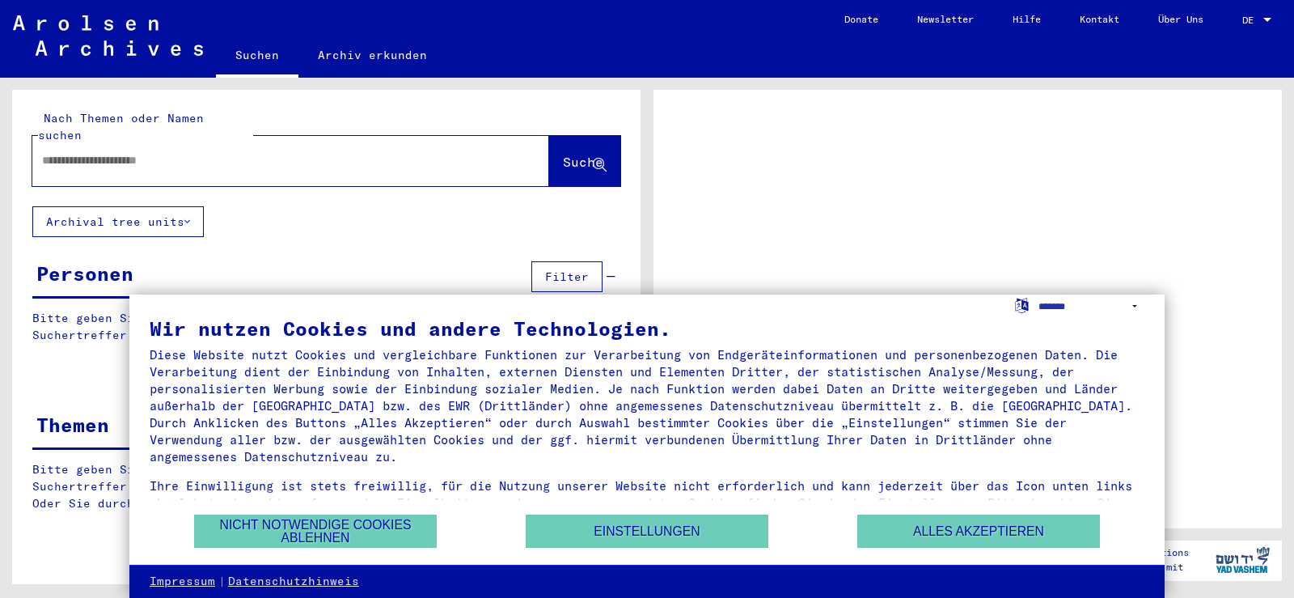  Describe the element at coordinates (583, 162) in the screenshot. I see `span: Suche` at that location.